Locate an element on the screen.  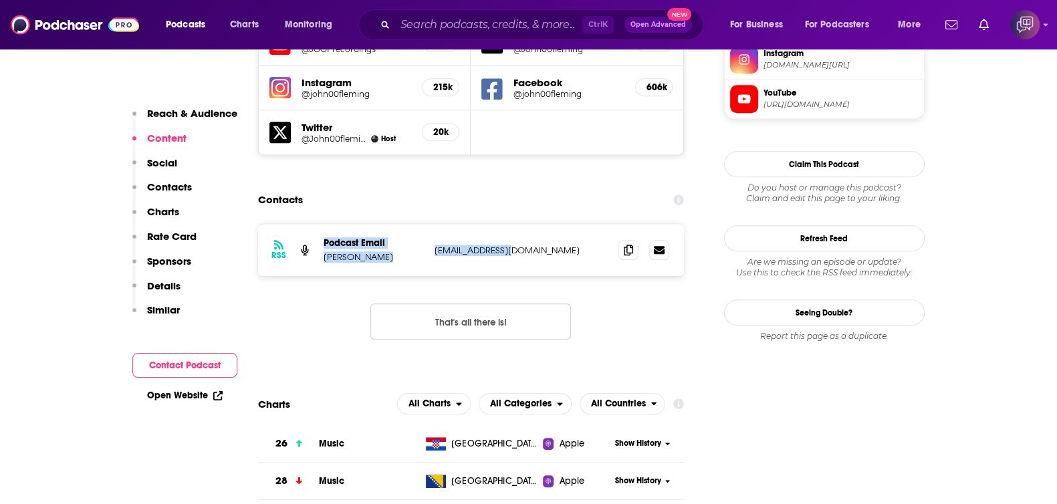
button: Show profile menu is located at coordinates (1025, 25).